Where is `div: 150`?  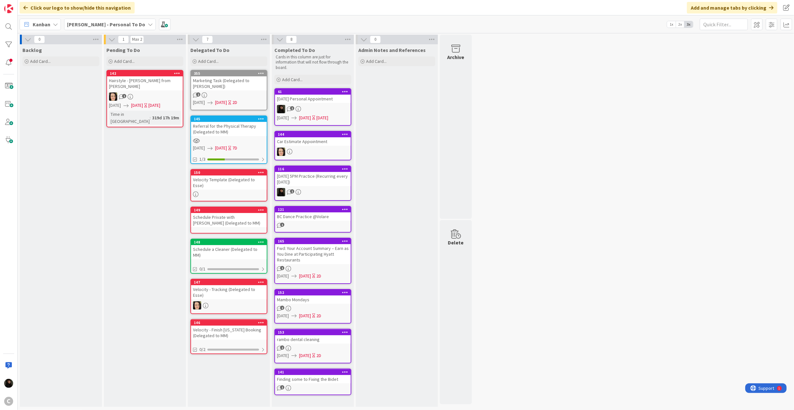 div: 150 is located at coordinates (229, 173).